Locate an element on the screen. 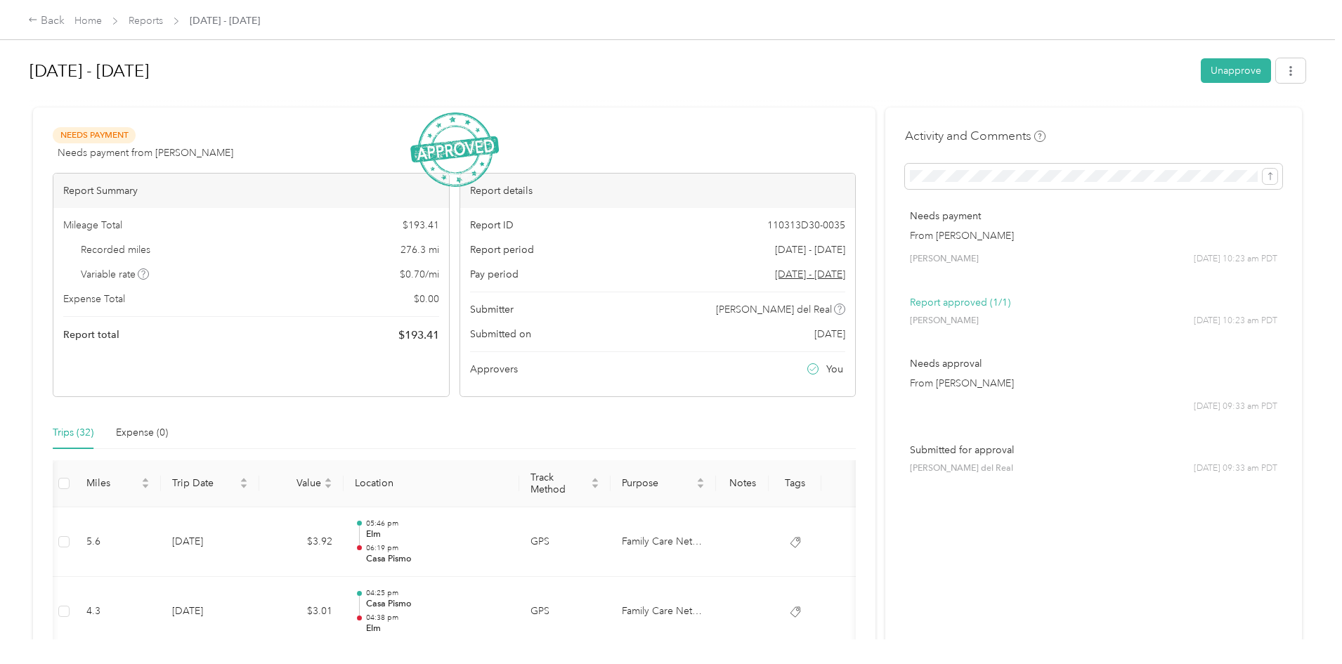  p: Needs approval is located at coordinates (1093, 363).